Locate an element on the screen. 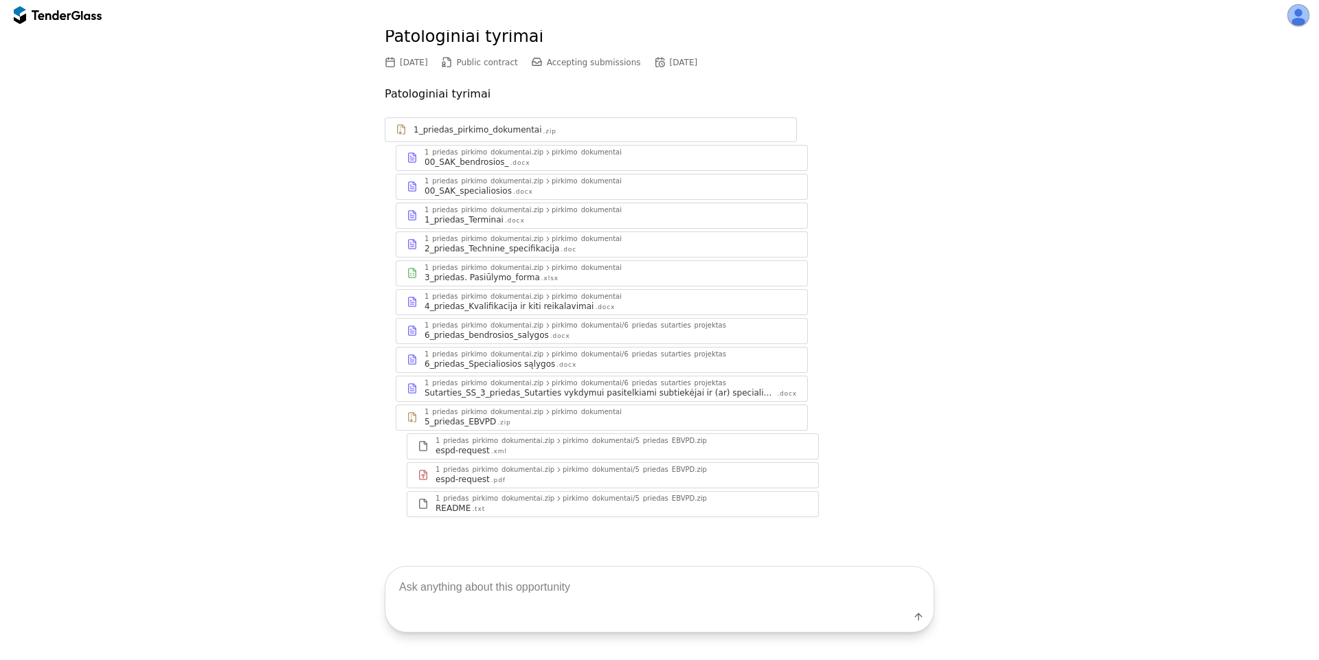  div: .doc is located at coordinates (568, 249).